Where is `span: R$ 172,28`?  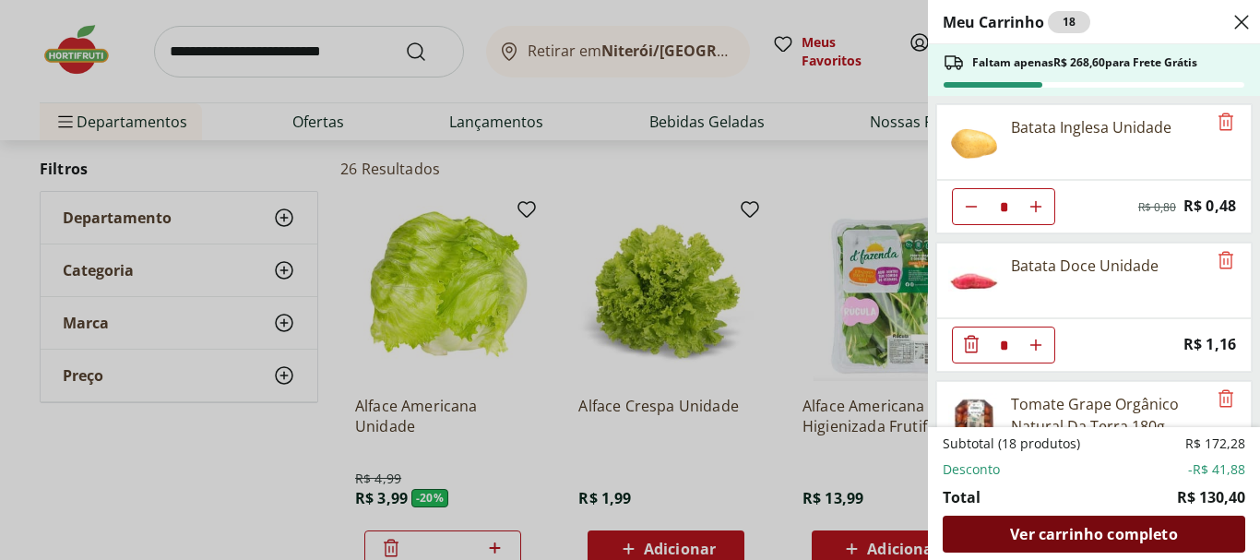
span: R$ 172,28 is located at coordinates (1215, 444).